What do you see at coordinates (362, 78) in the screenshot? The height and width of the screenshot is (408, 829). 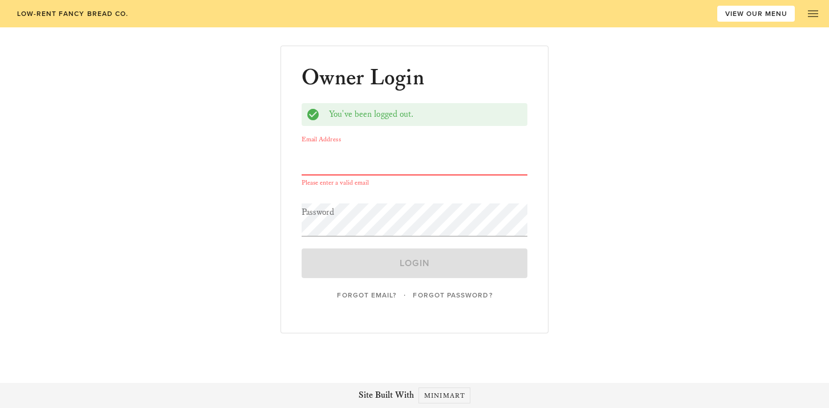 I see `h1: Owner Login` at bounding box center [362, 78].